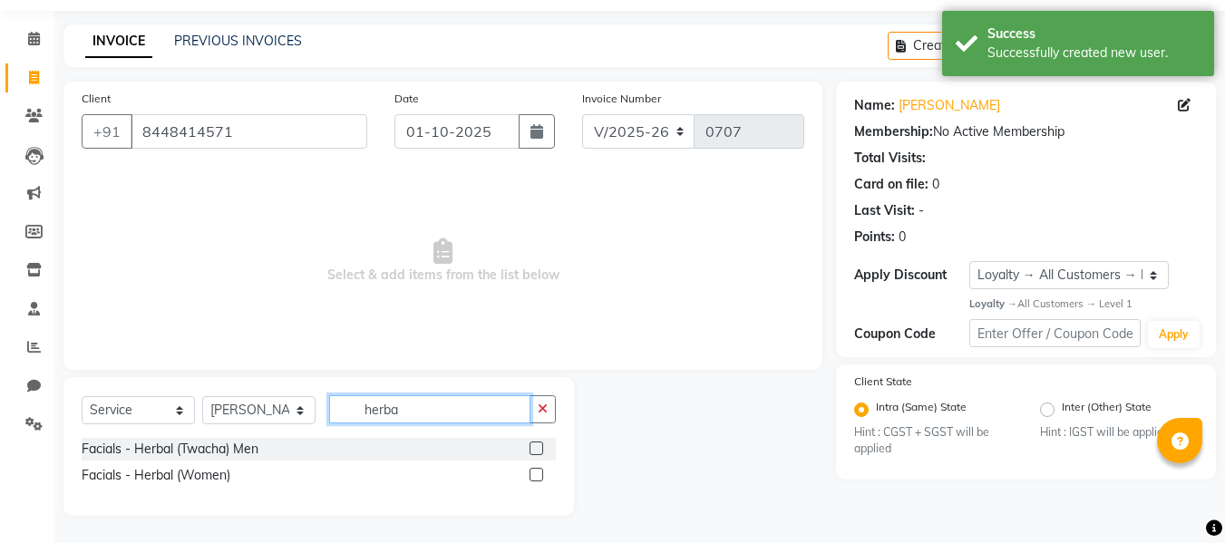 This screenshot has height=543, width=1225. I want to click on div: Last Visit:, so click(884, 210).